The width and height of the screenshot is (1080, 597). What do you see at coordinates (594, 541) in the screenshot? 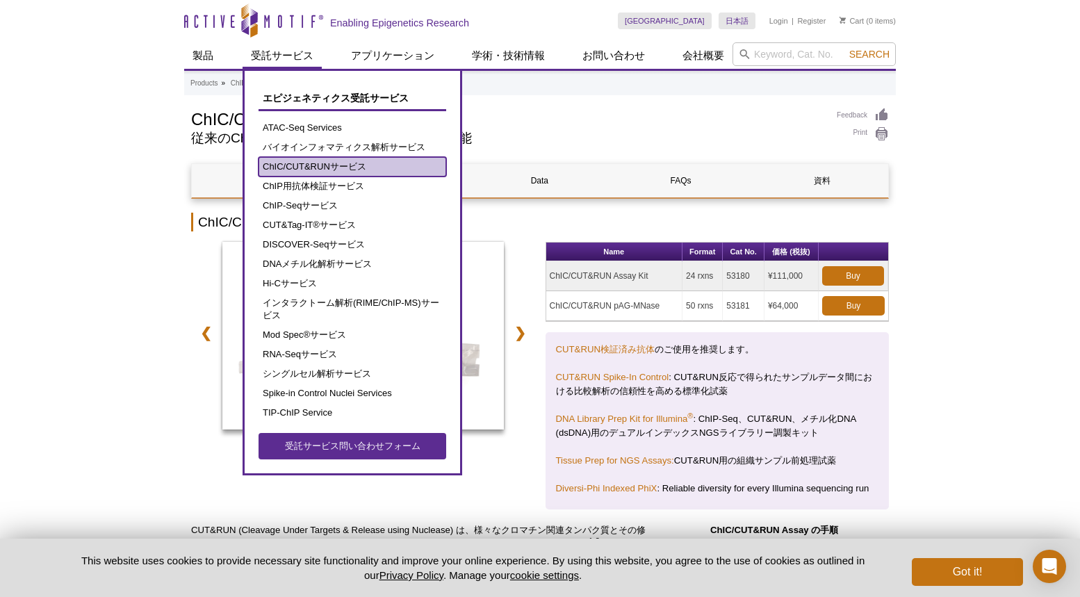
I see `sup: 1-3` at bounding box center [594, 541].